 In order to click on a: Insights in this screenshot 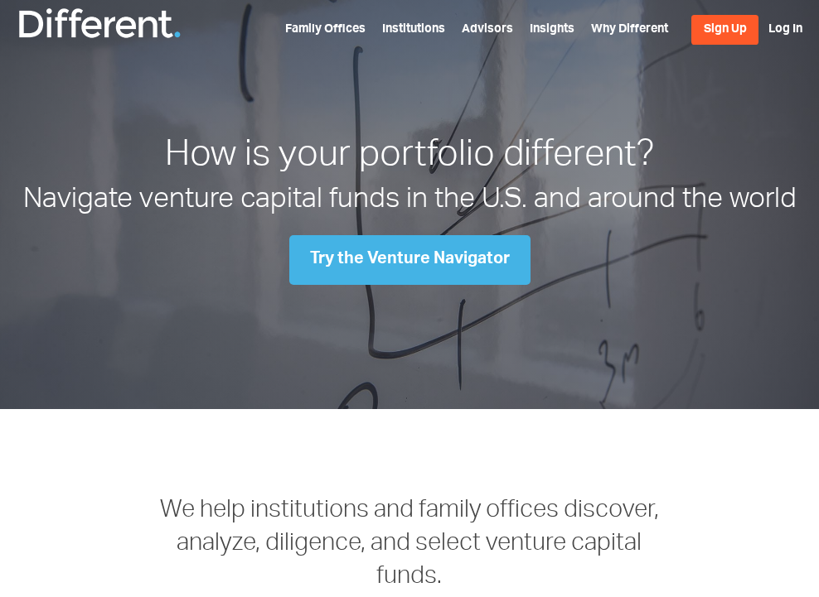, I will do `click(552, 30)`.